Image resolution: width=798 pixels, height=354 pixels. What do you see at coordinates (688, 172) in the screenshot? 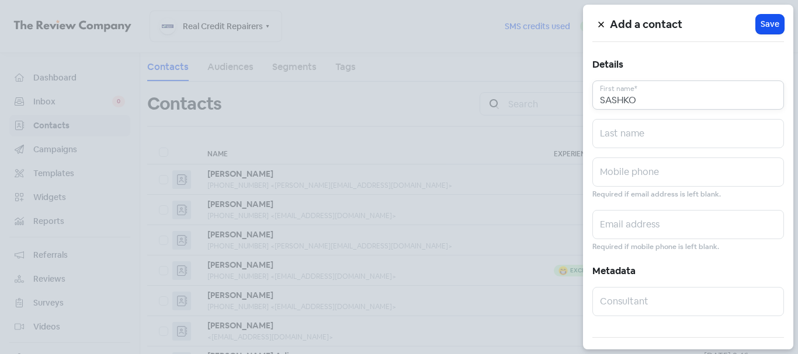
I see `input: Mobile phone` at bounding box center [688, 172].